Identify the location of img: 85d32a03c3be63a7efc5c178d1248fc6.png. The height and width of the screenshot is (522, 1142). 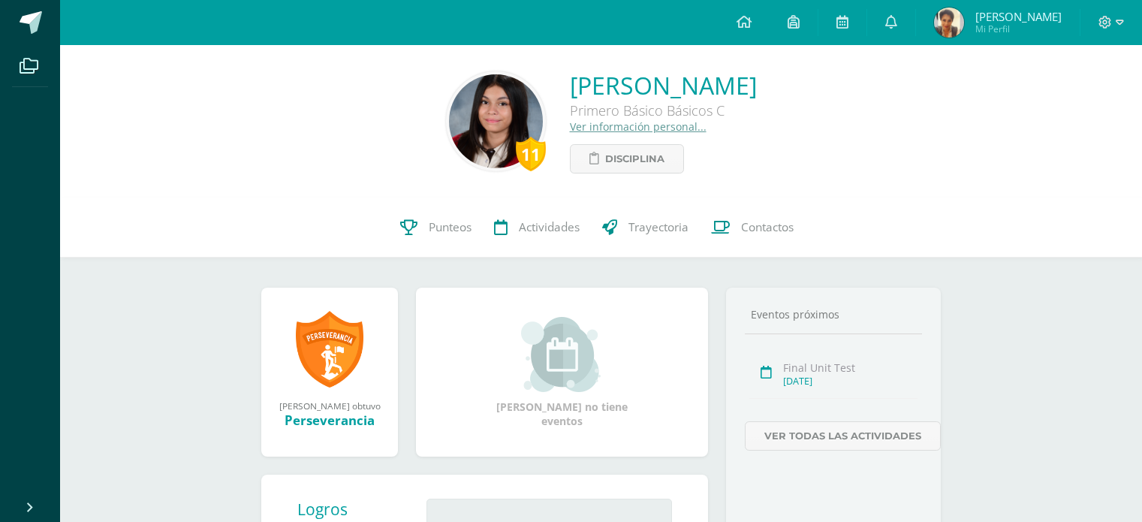
(496, 121).